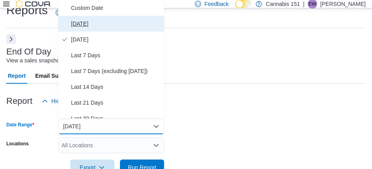  Describe the element at coordinates (116, 8) in the screenshot. I see `span: Custom Date` at that location.